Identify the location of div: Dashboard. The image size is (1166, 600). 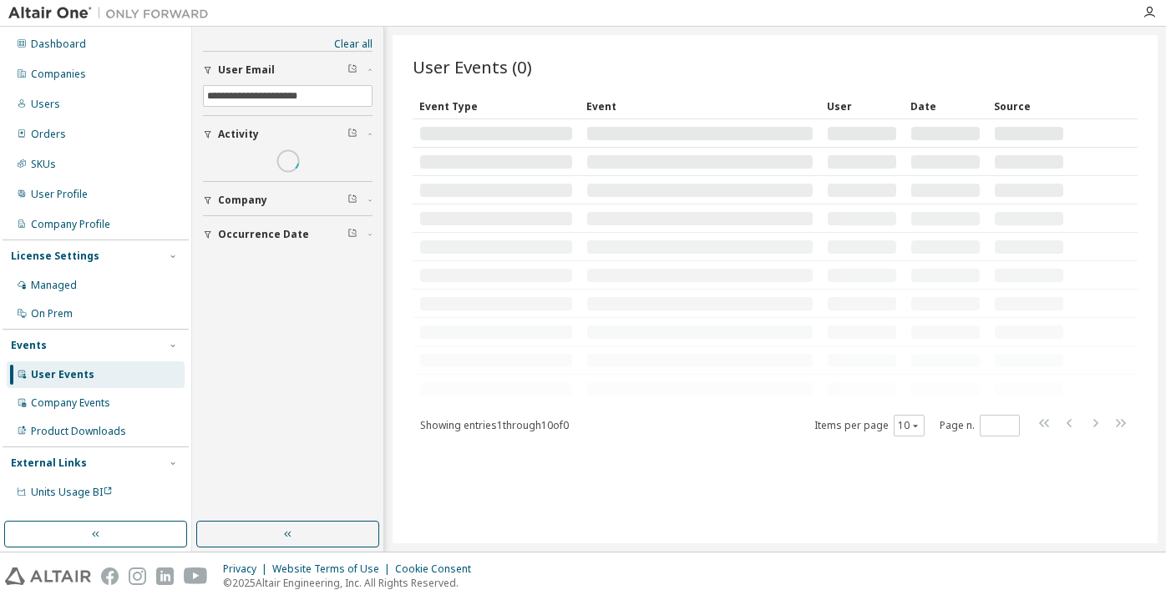
(58, 44).